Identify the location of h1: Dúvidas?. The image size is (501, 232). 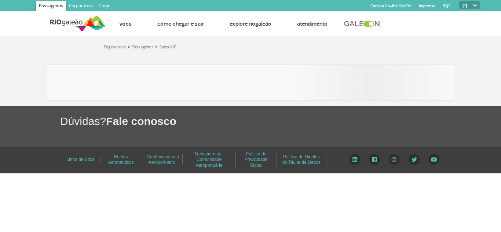
(281, 121).